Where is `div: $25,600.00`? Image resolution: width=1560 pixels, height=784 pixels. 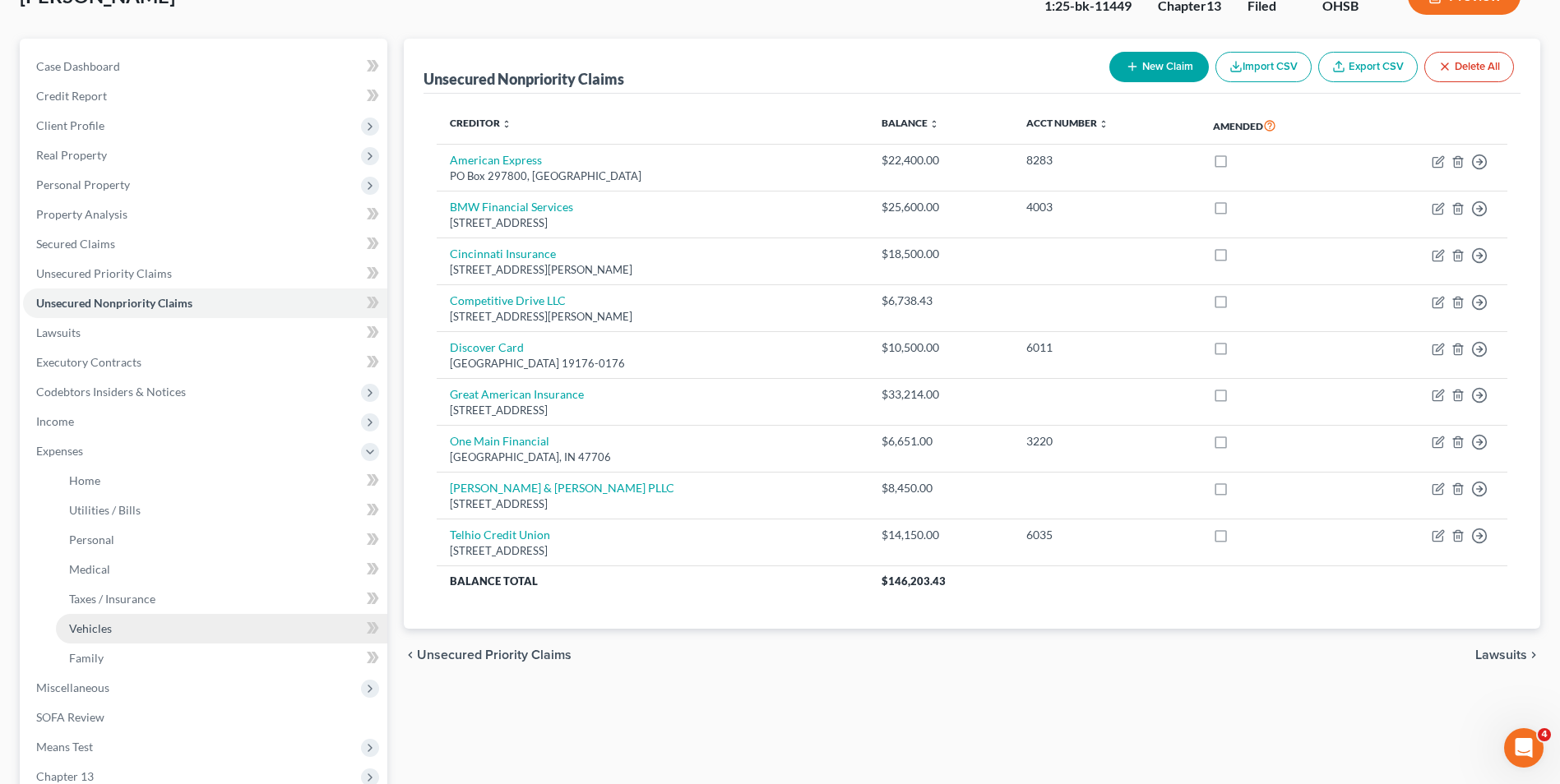 div: $25,600.00 is located at coordinates (941, 207).